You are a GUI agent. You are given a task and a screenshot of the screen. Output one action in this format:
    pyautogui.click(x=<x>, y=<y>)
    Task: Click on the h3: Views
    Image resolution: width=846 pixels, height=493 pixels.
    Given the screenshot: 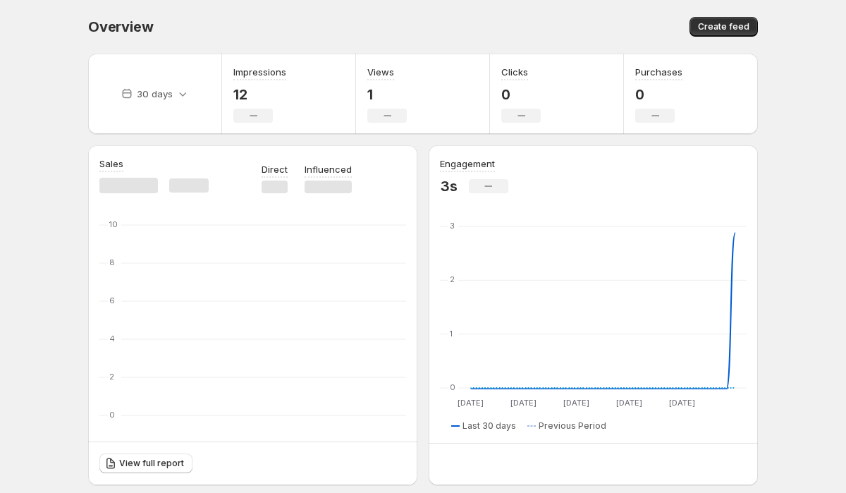 What is the action you would take?
    pyautogui.click(x=381, y=72)
    